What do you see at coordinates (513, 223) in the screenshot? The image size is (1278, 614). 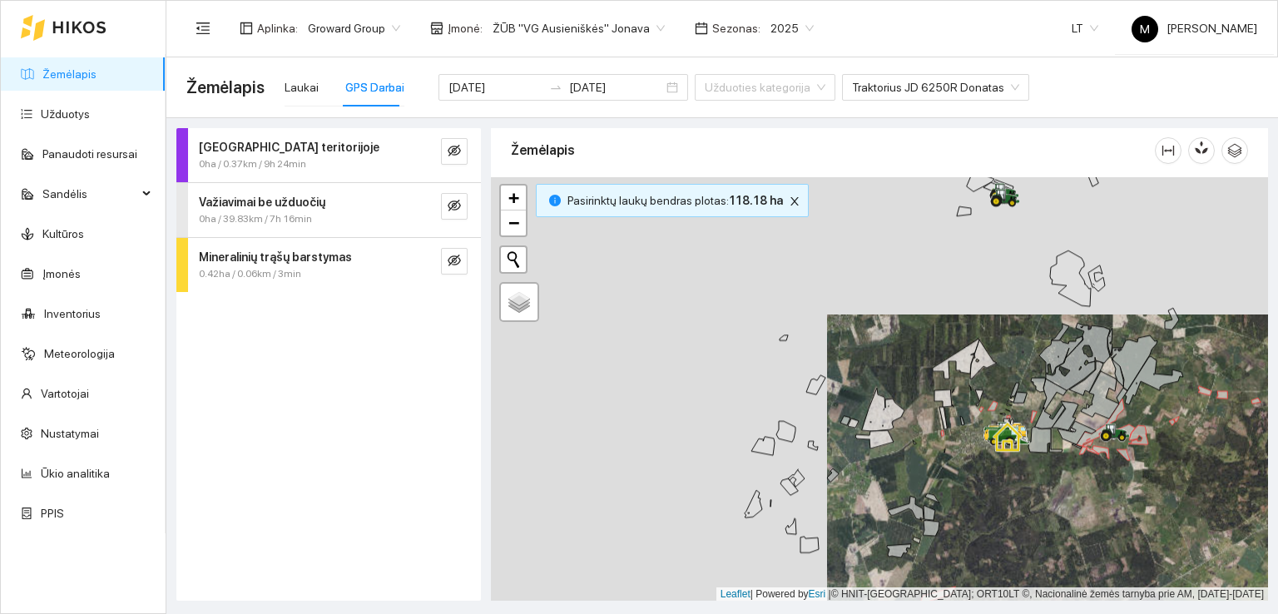 I see `a: Zoom out` at bounding box center [513, 223].